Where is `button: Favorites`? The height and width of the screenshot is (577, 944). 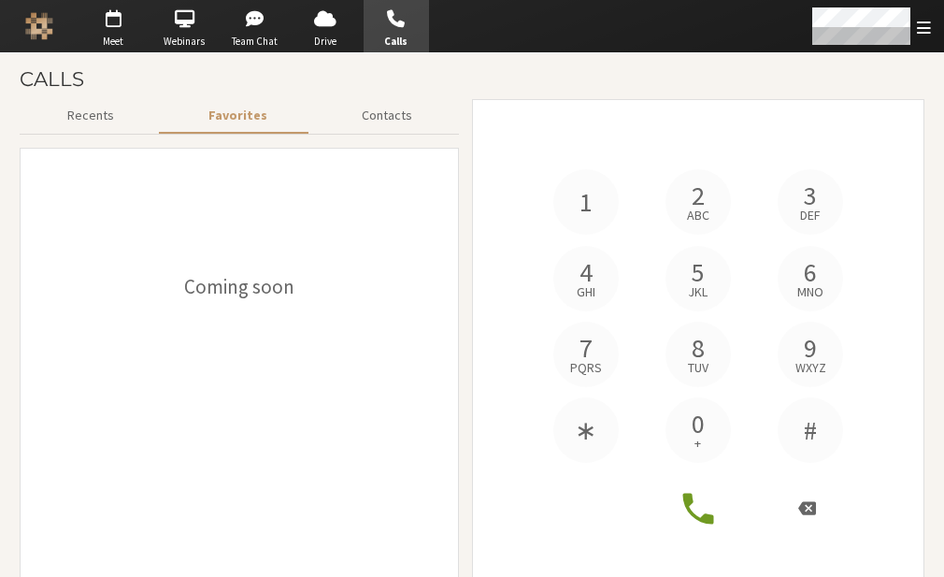
button: Favorites is located at coordinates (237, 115).